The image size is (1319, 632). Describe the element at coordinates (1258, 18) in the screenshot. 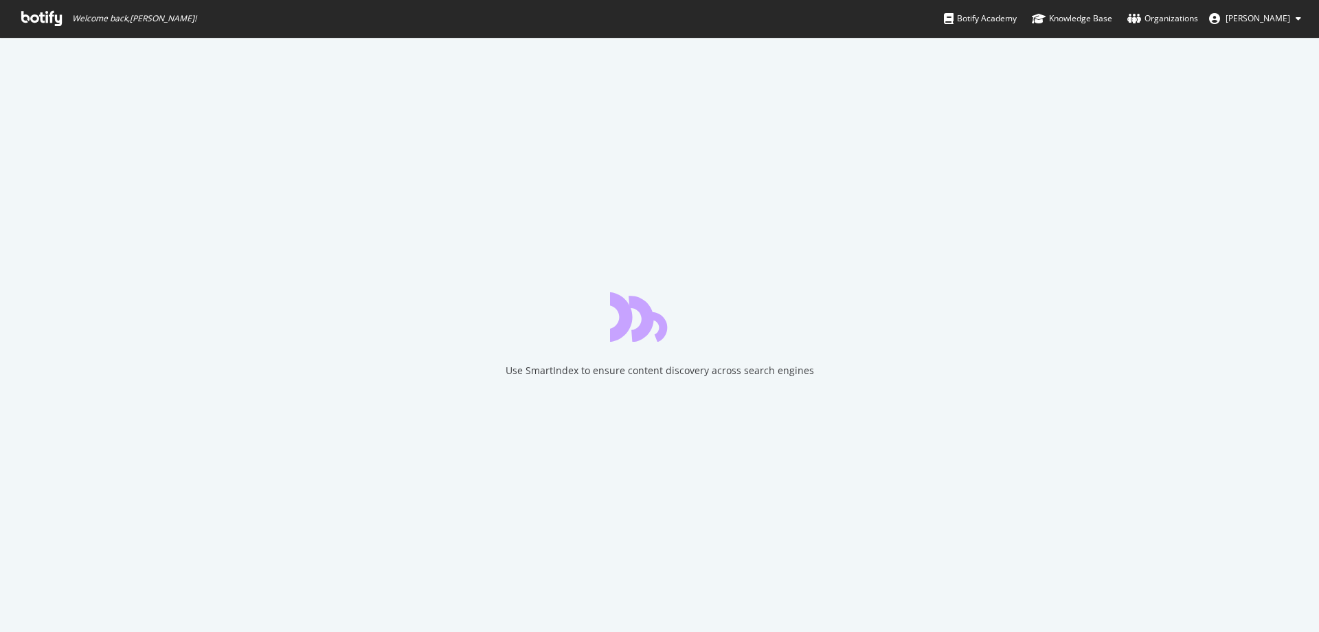

I see `span: Ibrahim M` at that location.